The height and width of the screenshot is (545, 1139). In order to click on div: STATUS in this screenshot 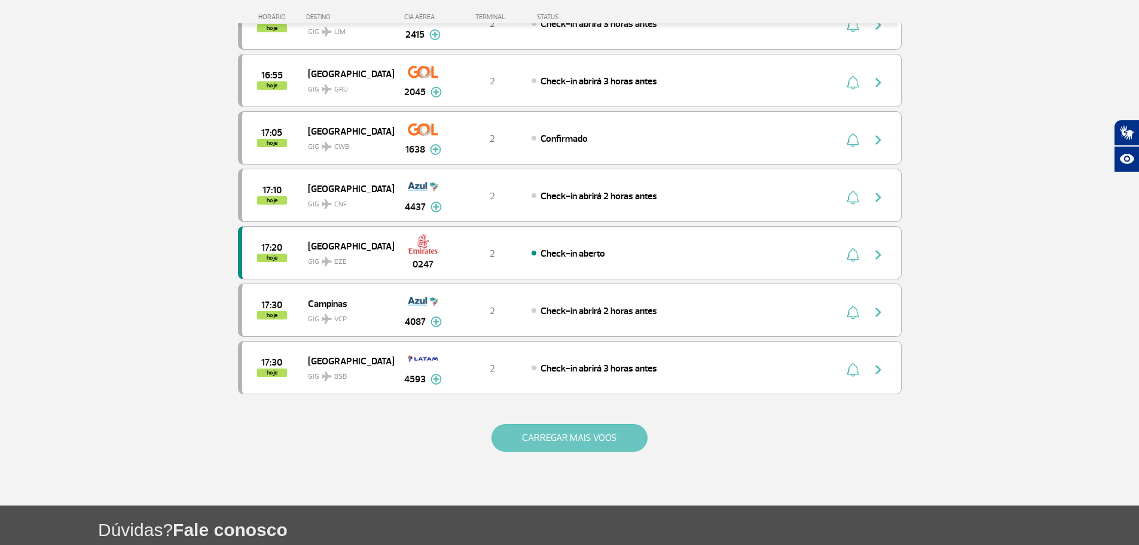, I will do `click(580, 17)`.